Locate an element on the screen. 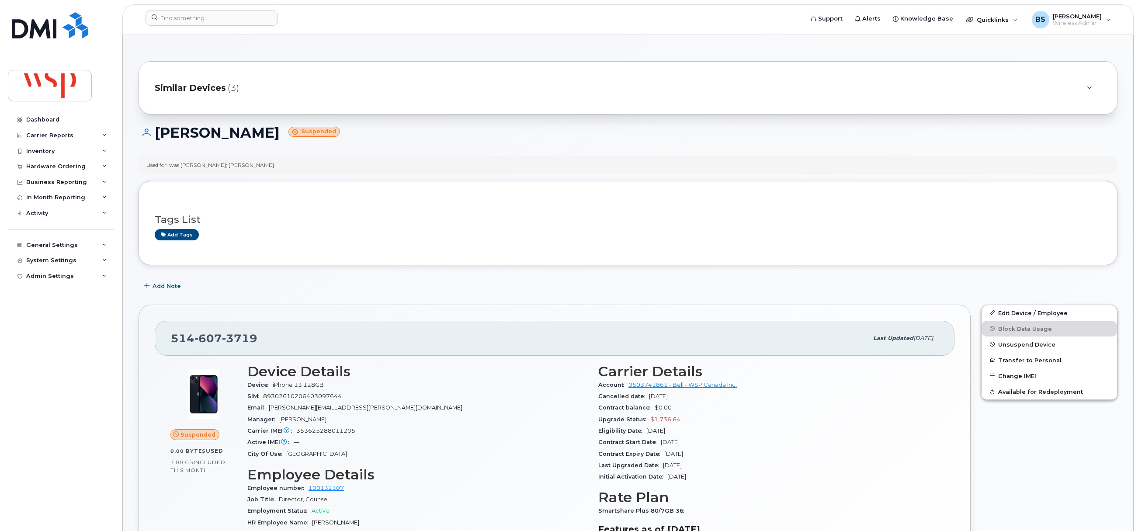 This screenshot has width=1138, height=531. span: 353625288011205 is located at coordinates (325, 430).